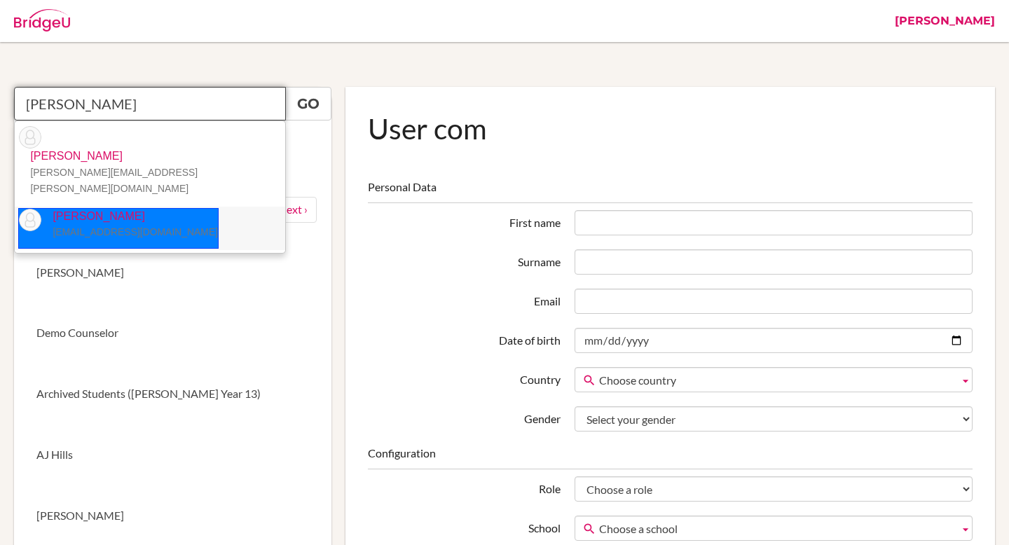 This screenshot has height=545, width=1009. What do you see at coordinates (308, 104) in the screenshot?
I see `a: Go` at bounding box center [308, 104].